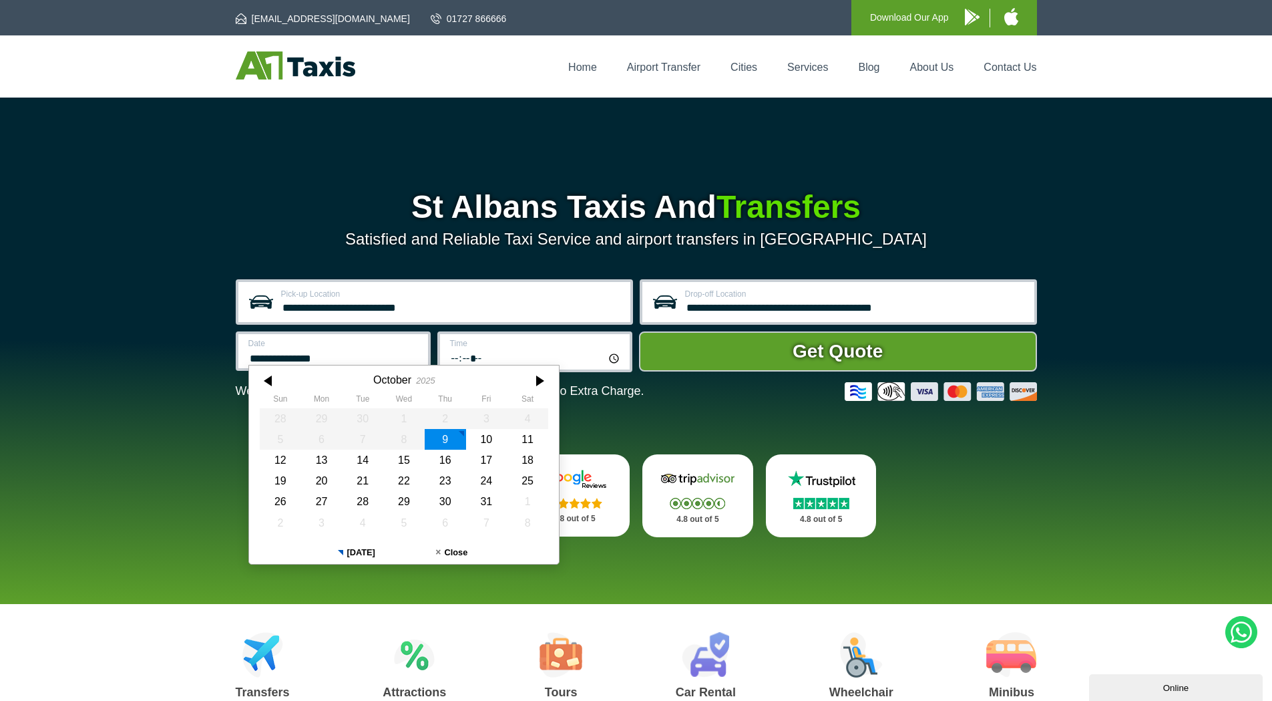 The width and height of the screenshot is (1272, 701). I want to click on th: Monday, so click(321, 401).